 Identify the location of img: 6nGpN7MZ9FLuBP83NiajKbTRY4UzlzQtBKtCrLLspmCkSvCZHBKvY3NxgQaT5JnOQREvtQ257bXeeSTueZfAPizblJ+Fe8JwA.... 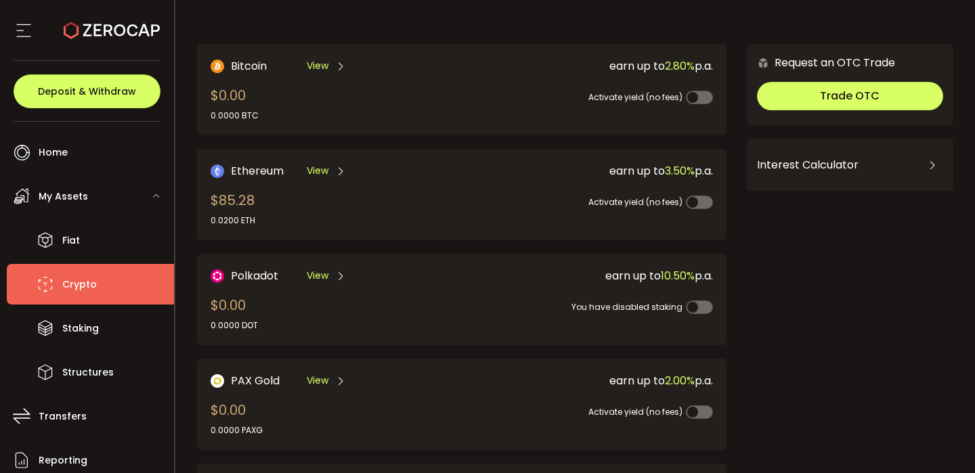
(763, 63).